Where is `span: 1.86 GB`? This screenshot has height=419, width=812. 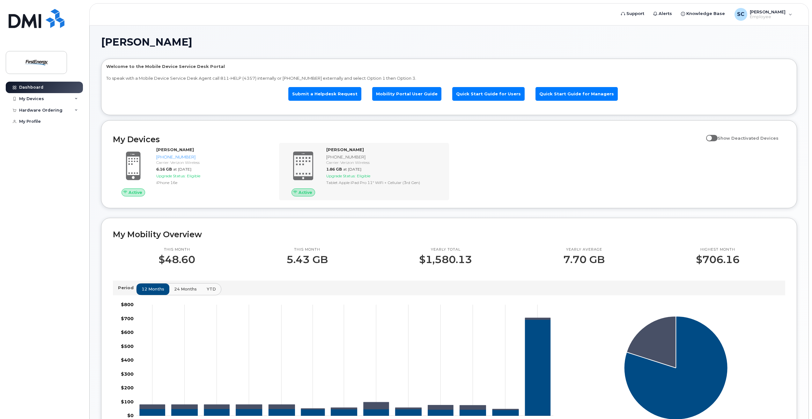 span: 1.86 GB is located at coordinates (334, 169).